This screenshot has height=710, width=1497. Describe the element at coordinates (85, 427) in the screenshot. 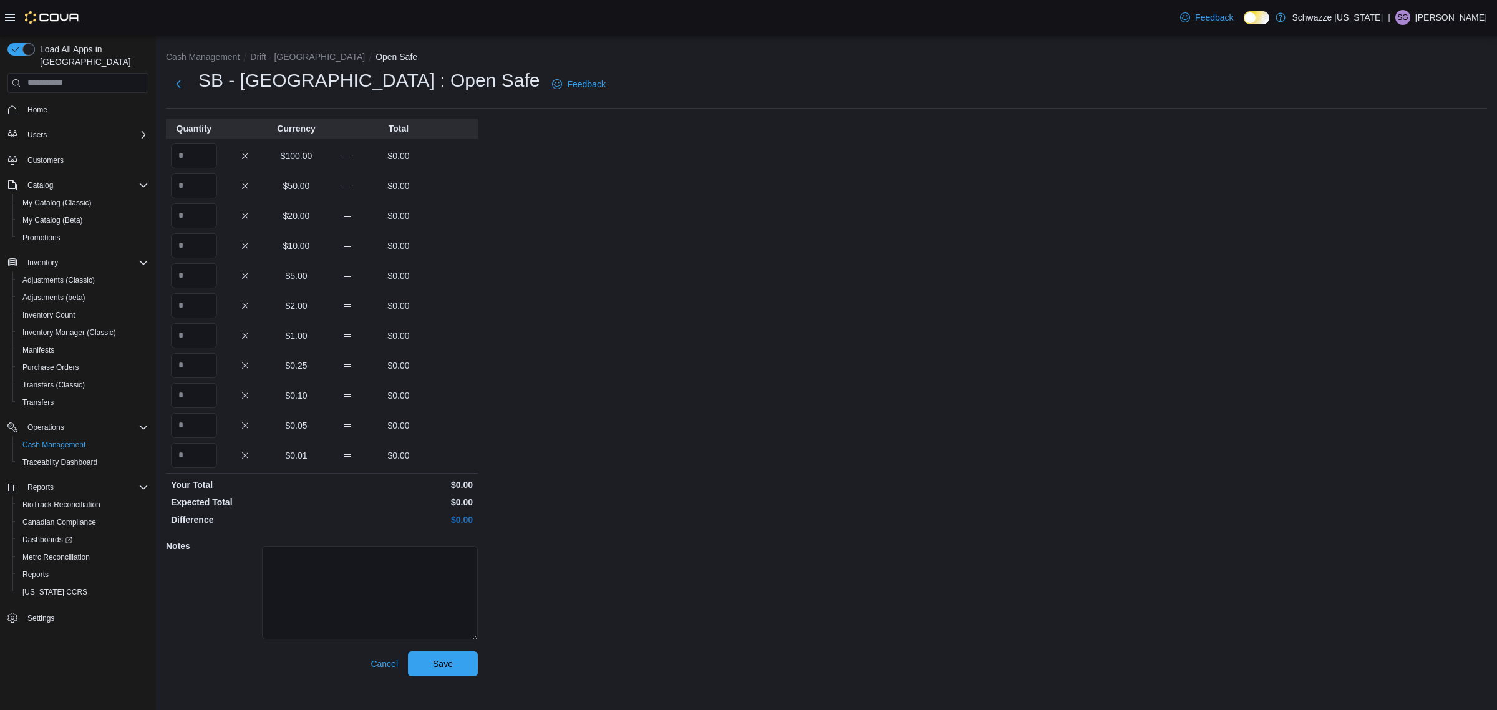

I see `span: Operations` at that location.